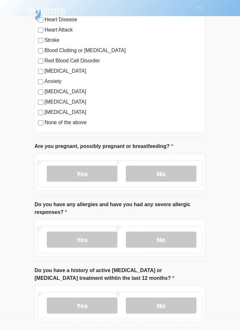 Image resolution: width=240 pixels, height=330 pixels. What do you see at coordinates (123, 82) in the screenshot?
I see `label: Anxiety` at bounding box center [123, 82].